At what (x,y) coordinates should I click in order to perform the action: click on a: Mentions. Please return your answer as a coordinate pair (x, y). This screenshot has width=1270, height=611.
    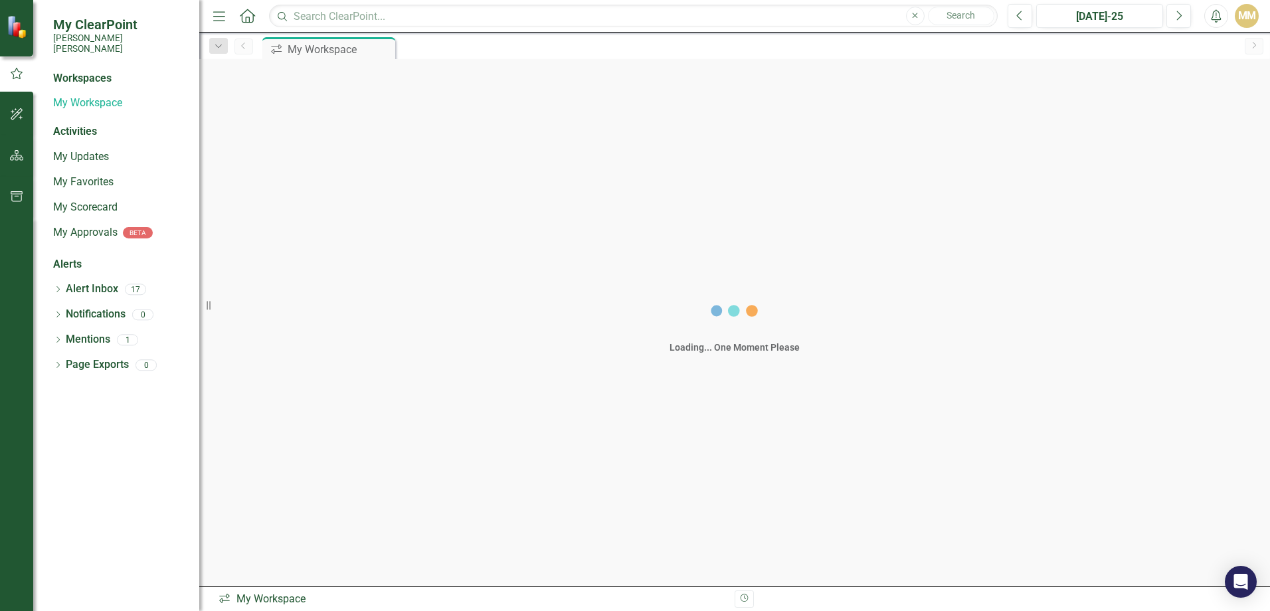
    Looking at the image, I should click on (88, 339).